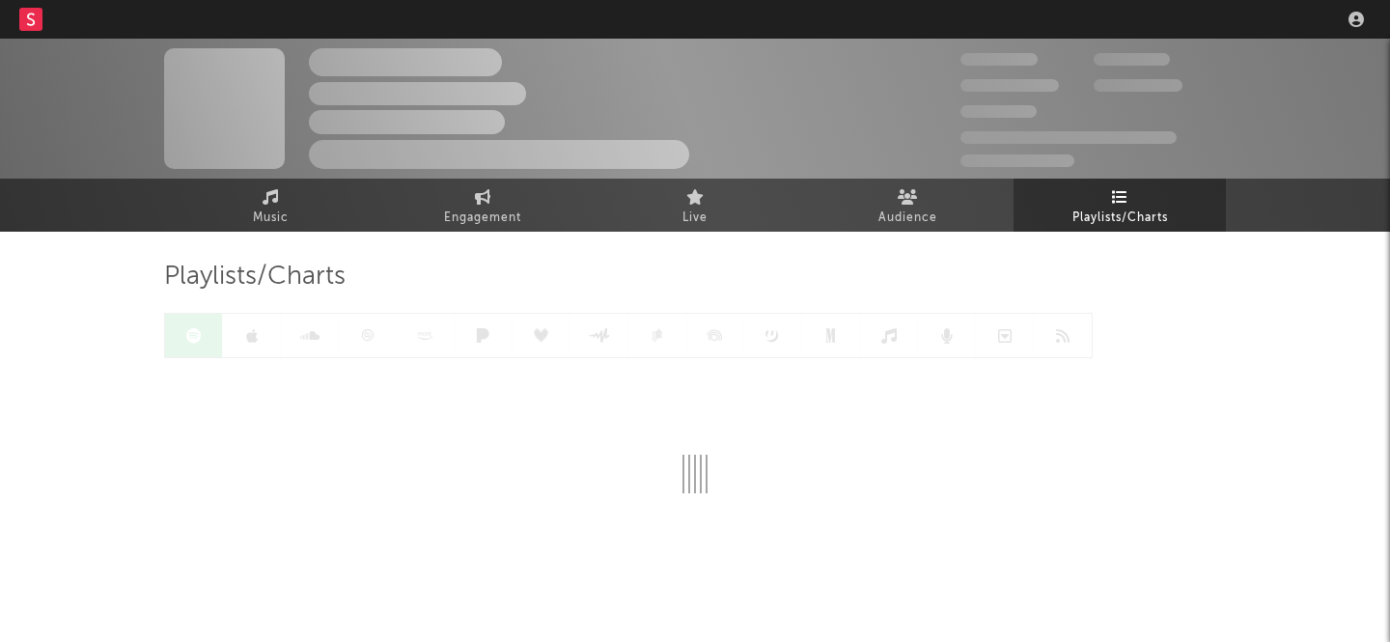 This screenshot has width=1390, height=642. Describe the element at coordinates (695, 218) in the screenshot. I see `span: Live` at that location.